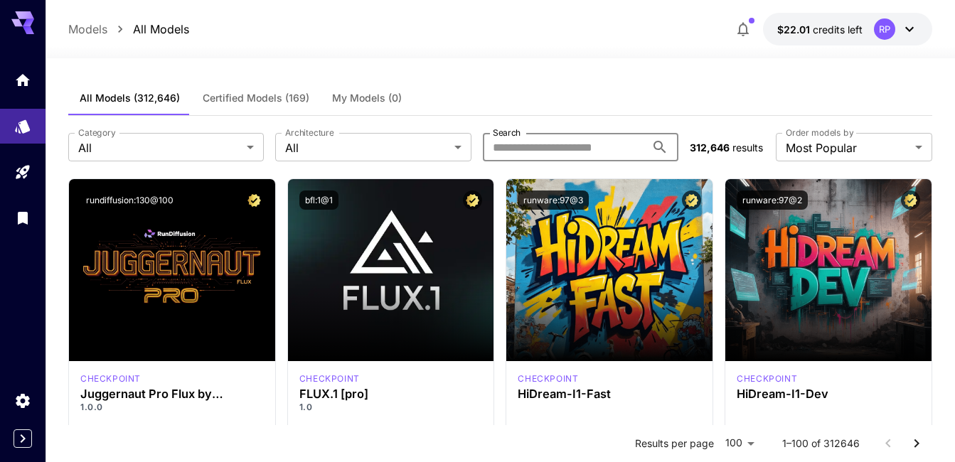  What do you see at coordinates (309, 132) in the screenshot?
I see `label: Architecture` at bounding box center [309, 132].